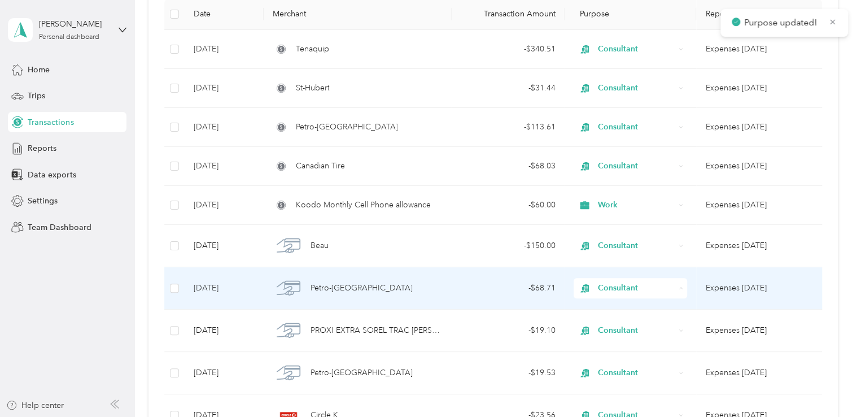  I want to click on div: - $340.51, so click(508, 49).